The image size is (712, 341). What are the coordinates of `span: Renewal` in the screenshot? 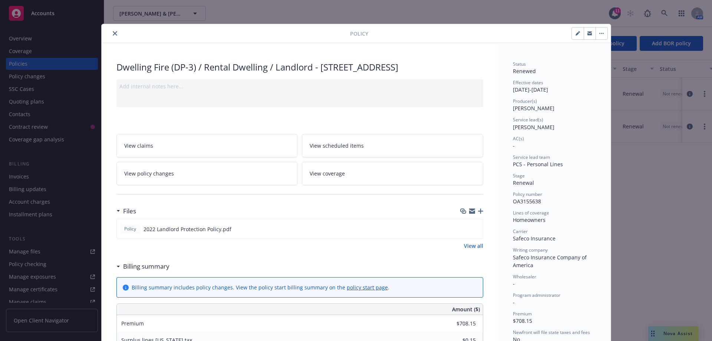 It's located at (523, 182).